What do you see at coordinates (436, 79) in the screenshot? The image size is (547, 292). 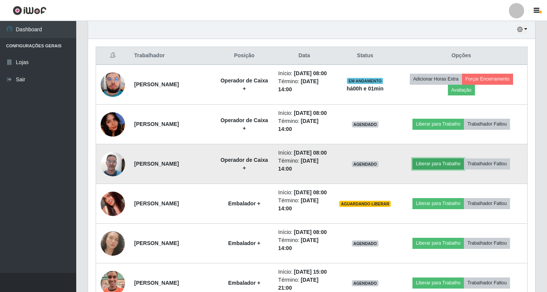 I see `button: Adicionar Horas Extra` at bounding box center [436, 79].